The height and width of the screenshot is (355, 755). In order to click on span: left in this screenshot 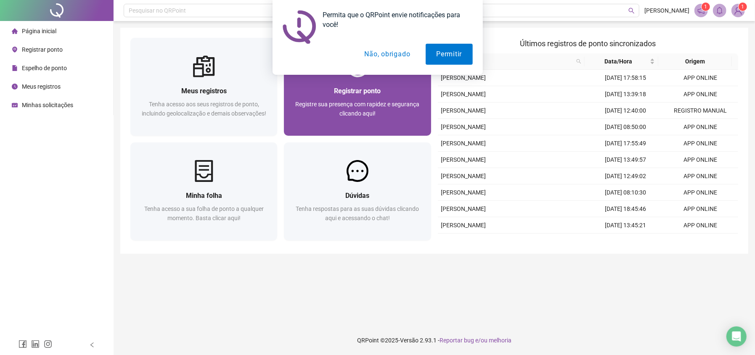, I will do `click(92, 345)`.